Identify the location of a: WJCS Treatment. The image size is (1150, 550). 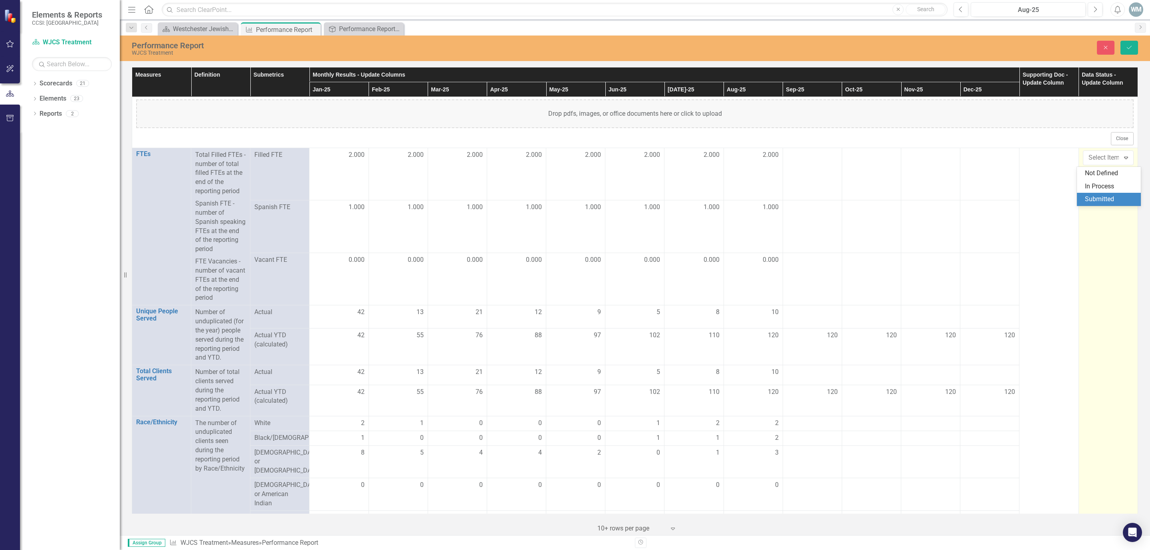
(204, 543).